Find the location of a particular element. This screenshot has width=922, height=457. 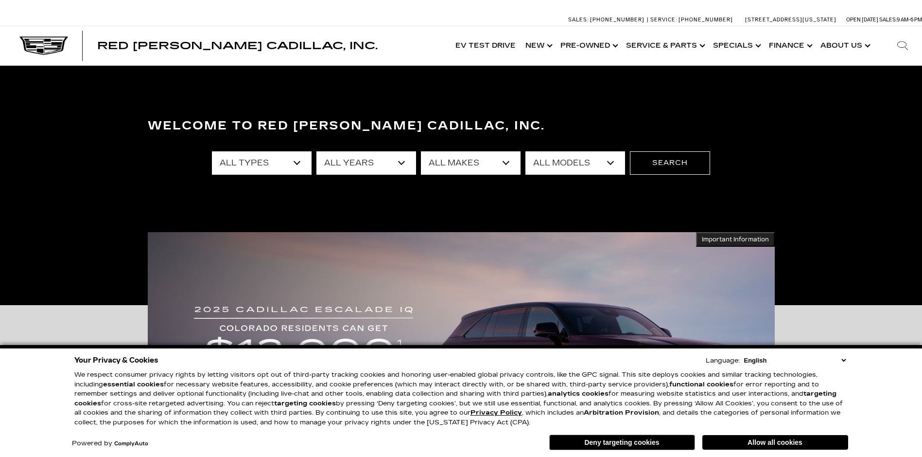

button: Deny targeting cookies is located at coordinates (622, 442).